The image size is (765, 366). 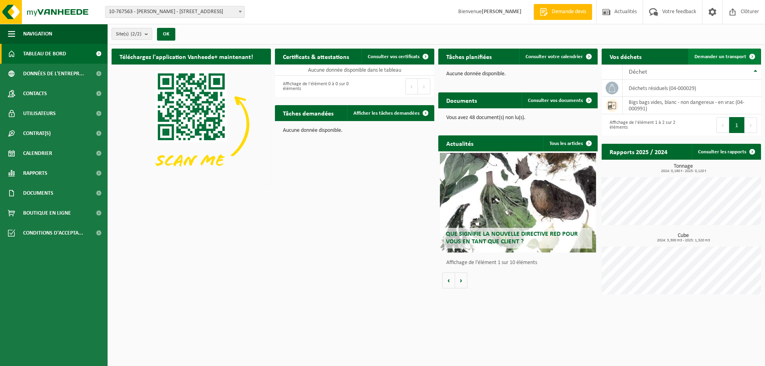 What do you see at coordinates (692, 88) in the screenshot?
I see `td: déchets résiduels (04-000029)` at bounding box center [692, 88].